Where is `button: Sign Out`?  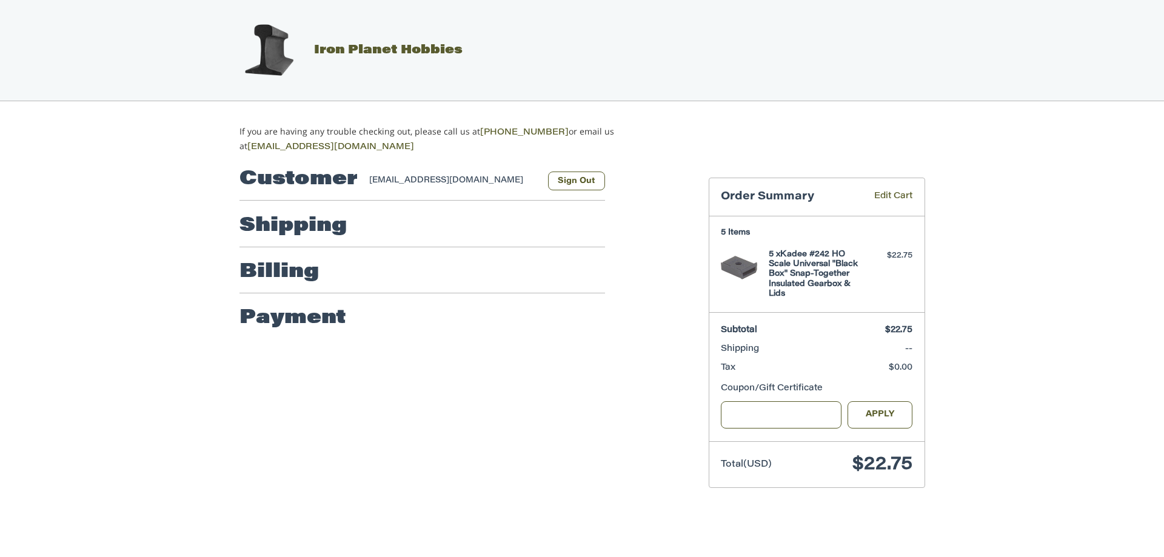
button: Sign Out is located at coordinates (576, 181).